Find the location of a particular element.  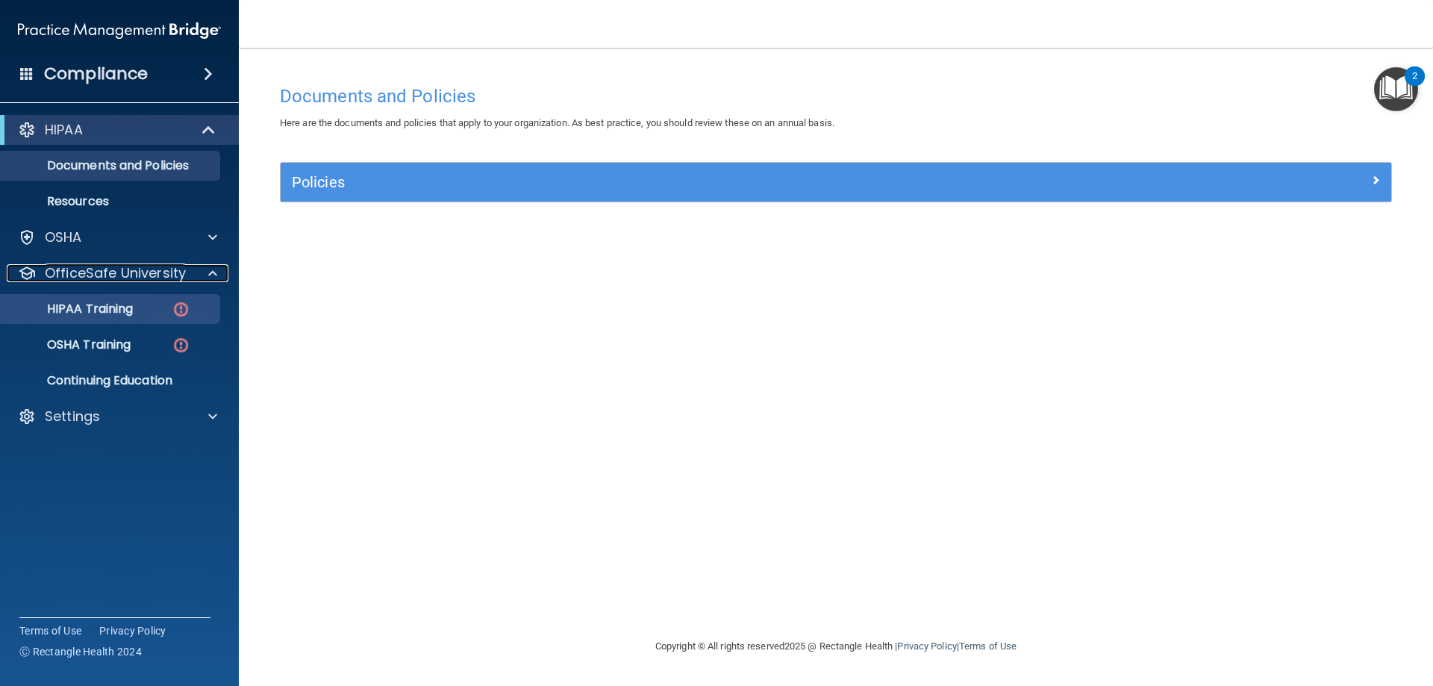

div: 2 is located at coordinates (1415, 86).